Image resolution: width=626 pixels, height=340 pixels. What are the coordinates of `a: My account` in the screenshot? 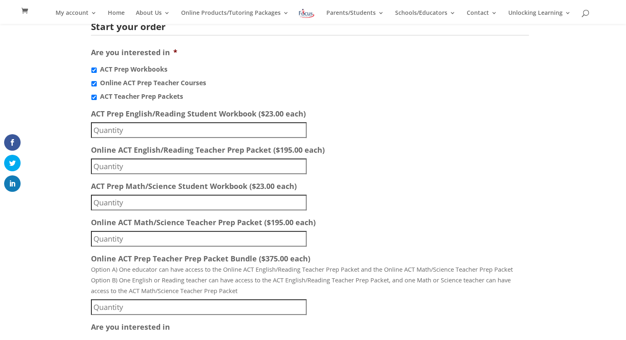 It's located at (76, 17).